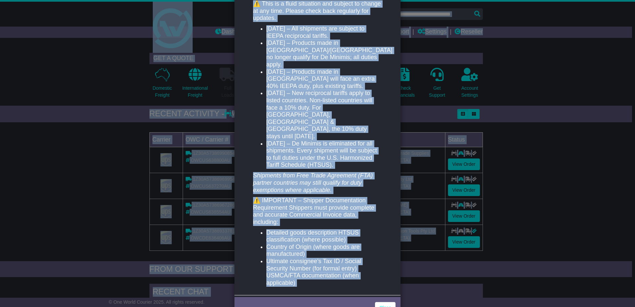  I want to click on p: ⚠️ This is a fluid situation and subject to change at any time. Please check back regularly for u..., so click(318, 11).